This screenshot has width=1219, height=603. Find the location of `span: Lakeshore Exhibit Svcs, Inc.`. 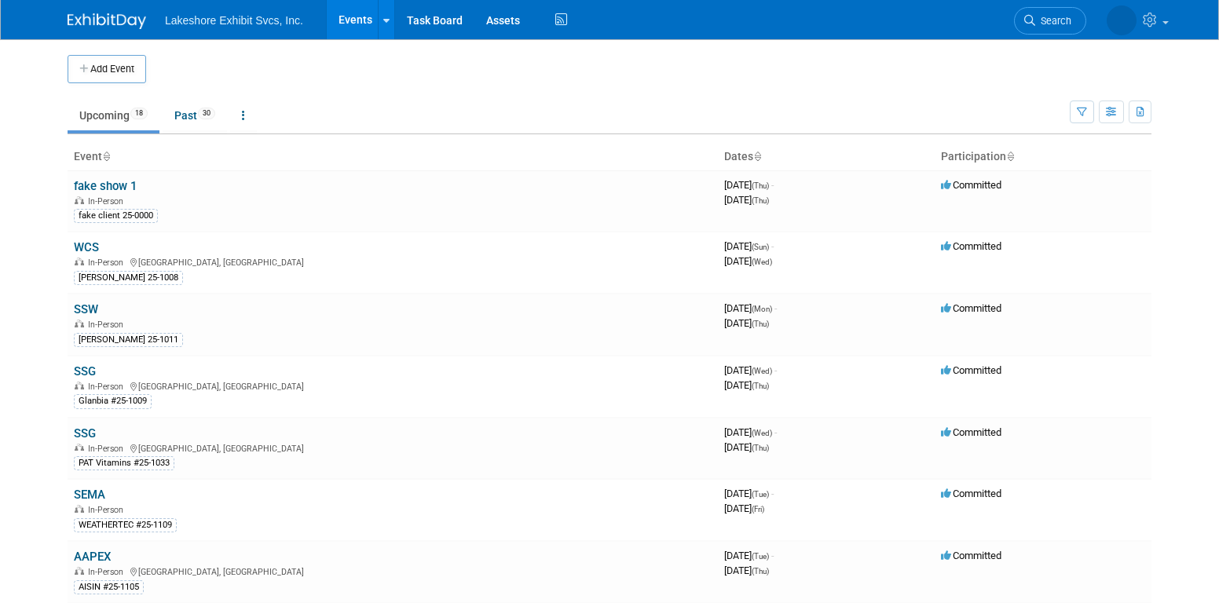

span: Lakeshore Exhibit Svcs, Inc. is located at coordinates (234, 20).